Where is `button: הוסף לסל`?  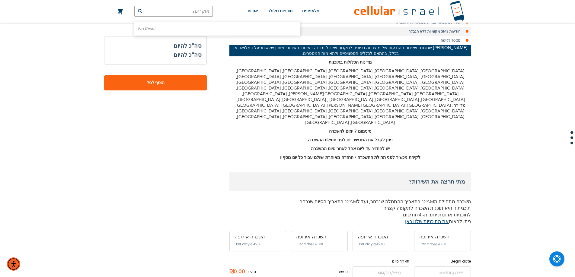 button: הוסף לסל is located at coordinates (155, 83).